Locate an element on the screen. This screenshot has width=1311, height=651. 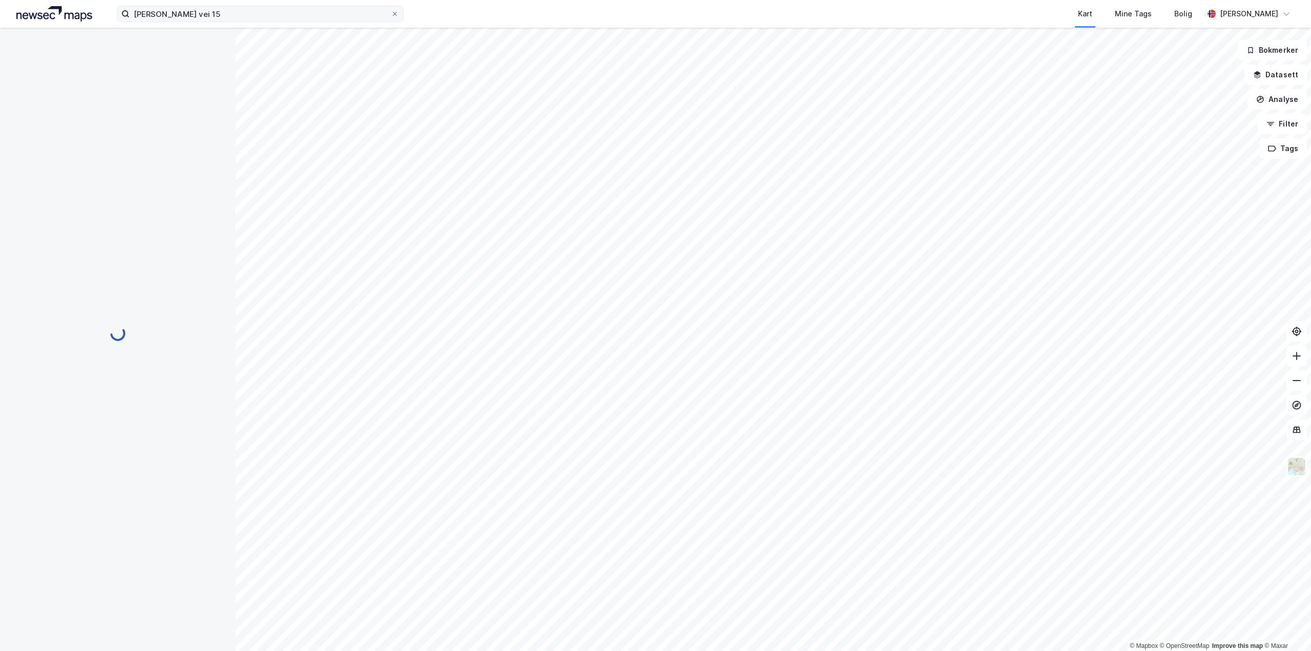
a: OpenStreetMap is located at coordinates (1185, 646).